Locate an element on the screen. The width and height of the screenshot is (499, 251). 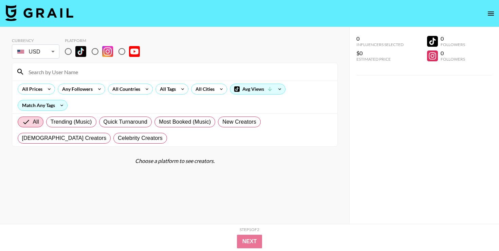
div: Any Followers is located at coordinates (76, 89).